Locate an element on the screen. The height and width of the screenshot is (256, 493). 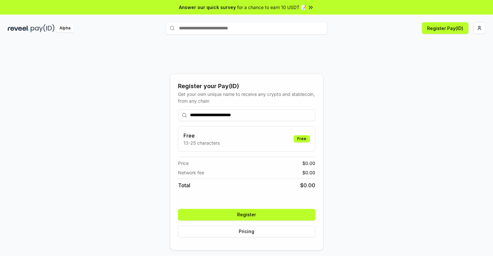
h3: Free is located at coordinates (202, 136).